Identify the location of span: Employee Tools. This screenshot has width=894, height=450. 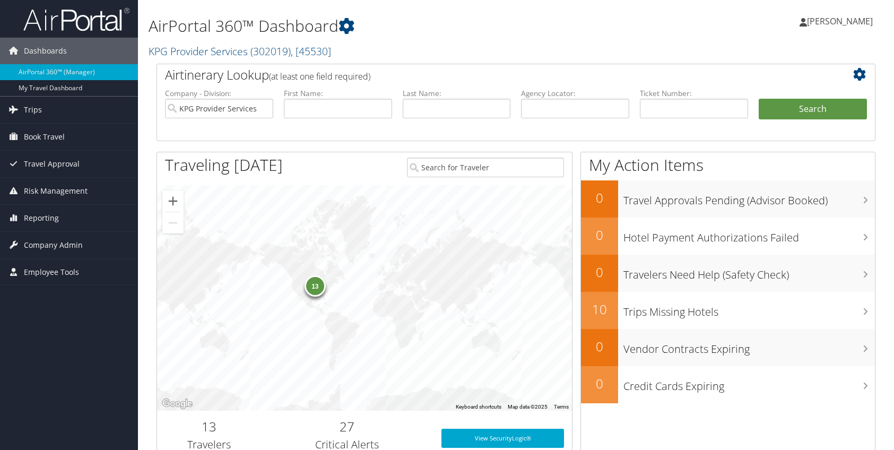
(51, 272).